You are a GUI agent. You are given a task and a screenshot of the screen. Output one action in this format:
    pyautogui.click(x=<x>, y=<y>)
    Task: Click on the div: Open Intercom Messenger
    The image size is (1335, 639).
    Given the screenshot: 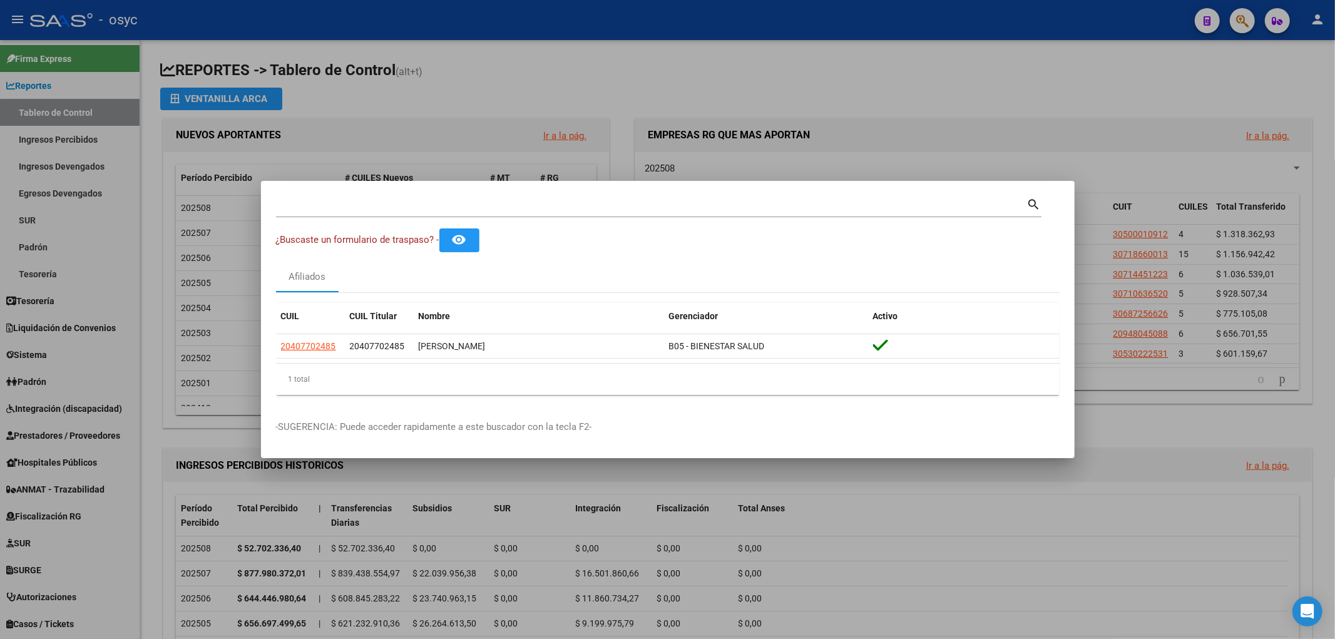 What is the action you would take?
    pyautogui.click(x=1307, y=611)
    